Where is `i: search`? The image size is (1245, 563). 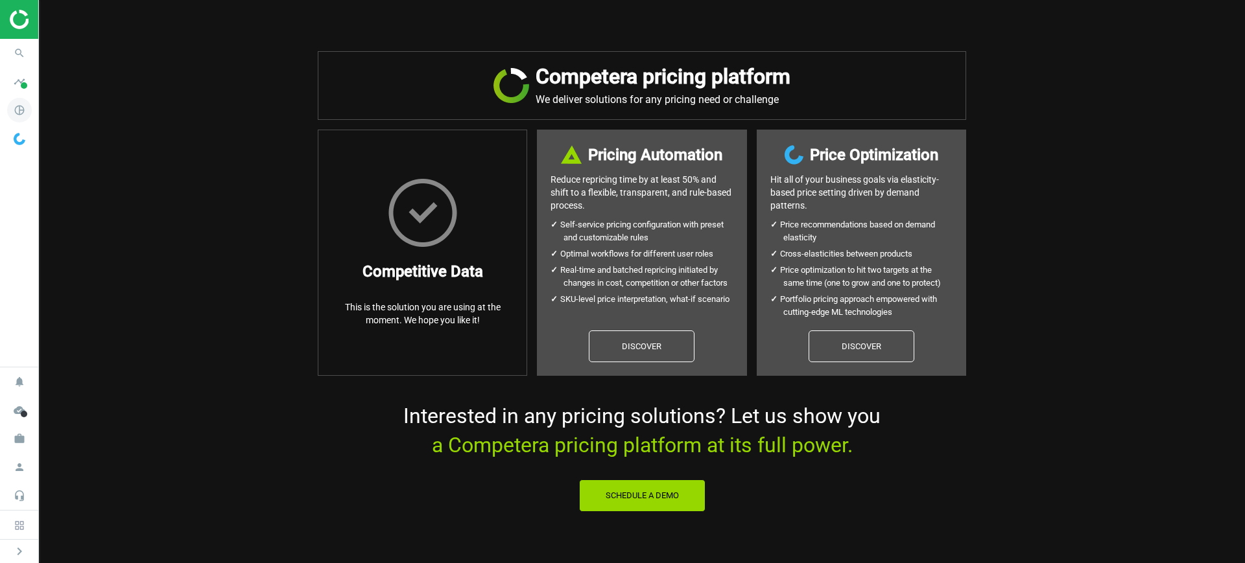 i: search is located at coordinates (19, 53).